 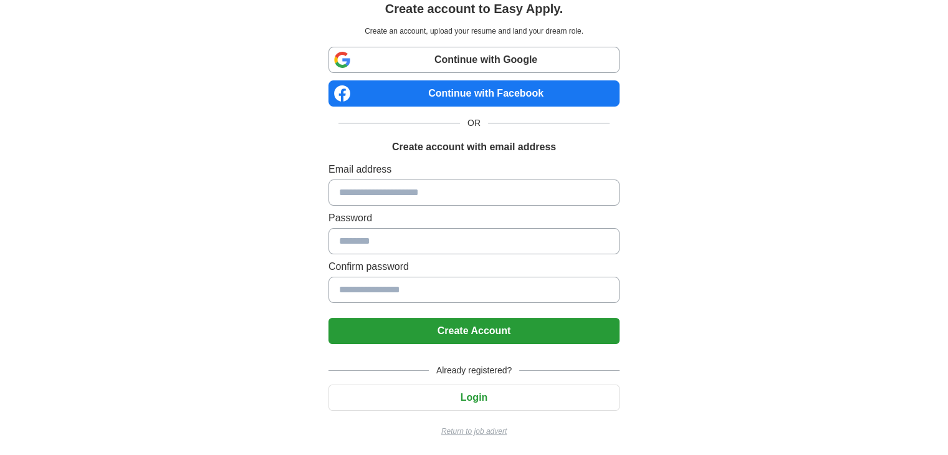 I want to click on a: Continue with Google, so click(x=474, y=60).